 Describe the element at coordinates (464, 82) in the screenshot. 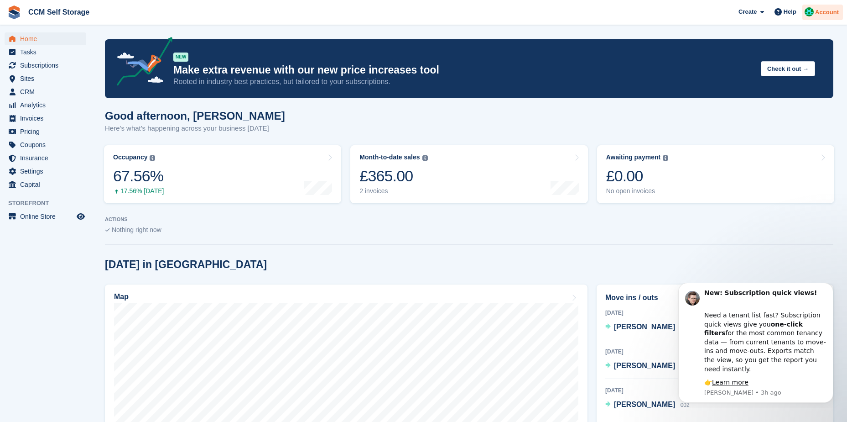

I see `p: Rooted in industry best practices, but tailored to your subscriptions.` at that location.